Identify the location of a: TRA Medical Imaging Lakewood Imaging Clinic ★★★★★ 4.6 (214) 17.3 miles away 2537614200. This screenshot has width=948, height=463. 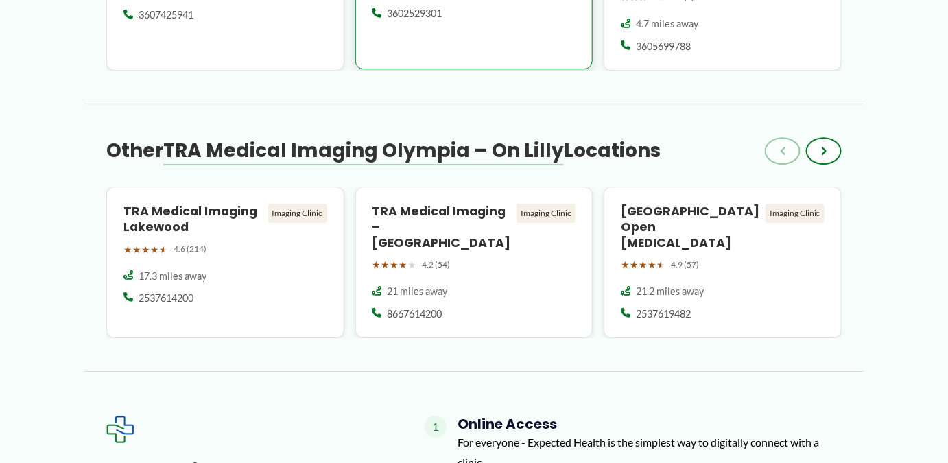
(225, 262).